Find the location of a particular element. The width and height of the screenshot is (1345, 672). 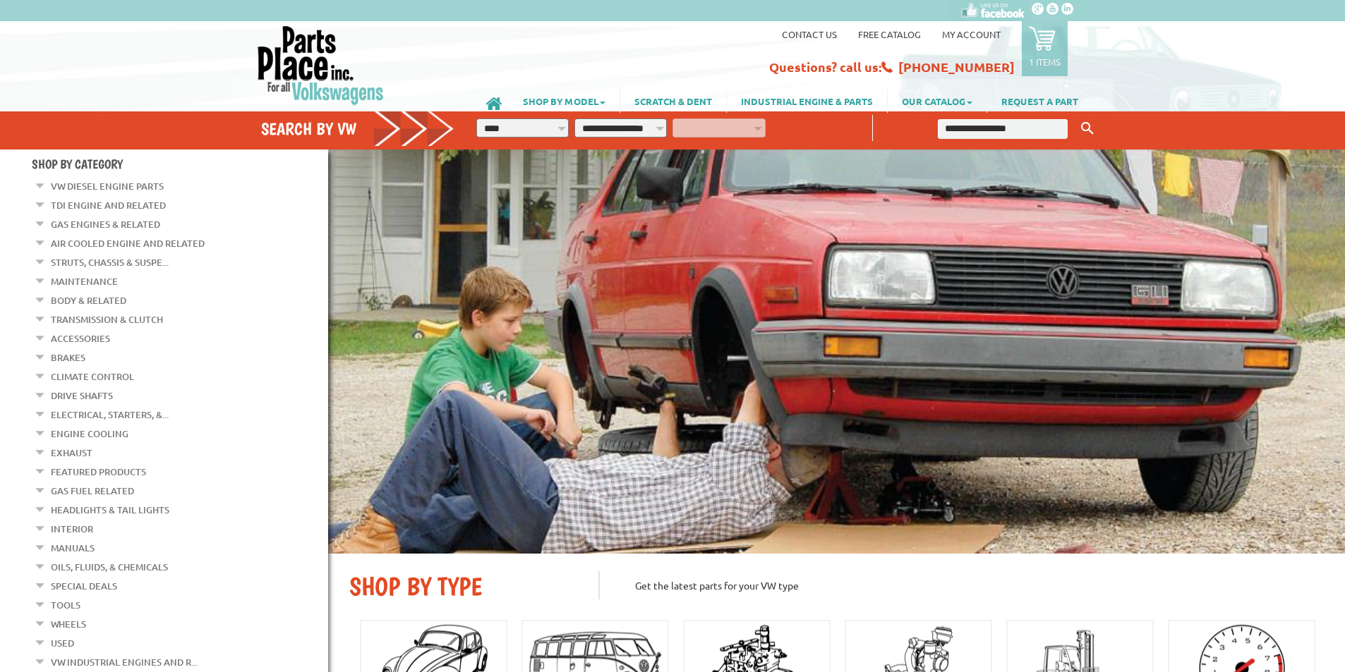

a: Oils, Fluids, & Chemicals is located at coordinates (109, 567).